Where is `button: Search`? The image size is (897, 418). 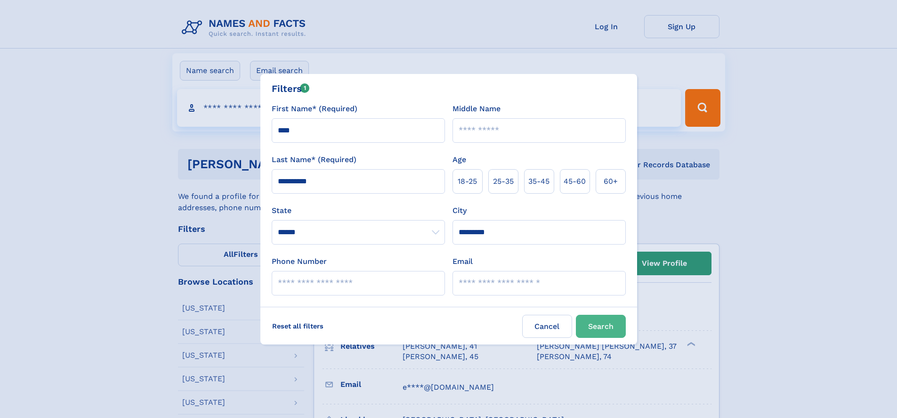
button: Search is located at coordinates (601, 326).